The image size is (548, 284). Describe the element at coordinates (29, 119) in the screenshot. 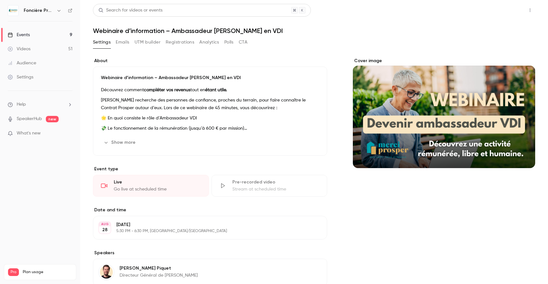

I see `a: SpeakerHub` at that location.